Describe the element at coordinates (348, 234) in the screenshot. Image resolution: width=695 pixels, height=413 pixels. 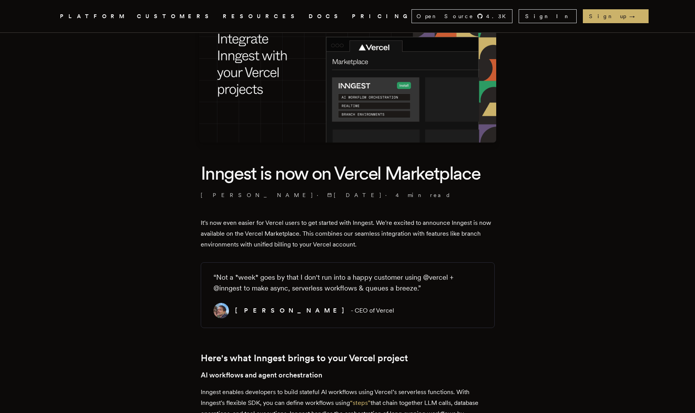
I see `p: It's now even easier for Vercel users to get started with Inngest. We're excited to announce Inng...` at that location.